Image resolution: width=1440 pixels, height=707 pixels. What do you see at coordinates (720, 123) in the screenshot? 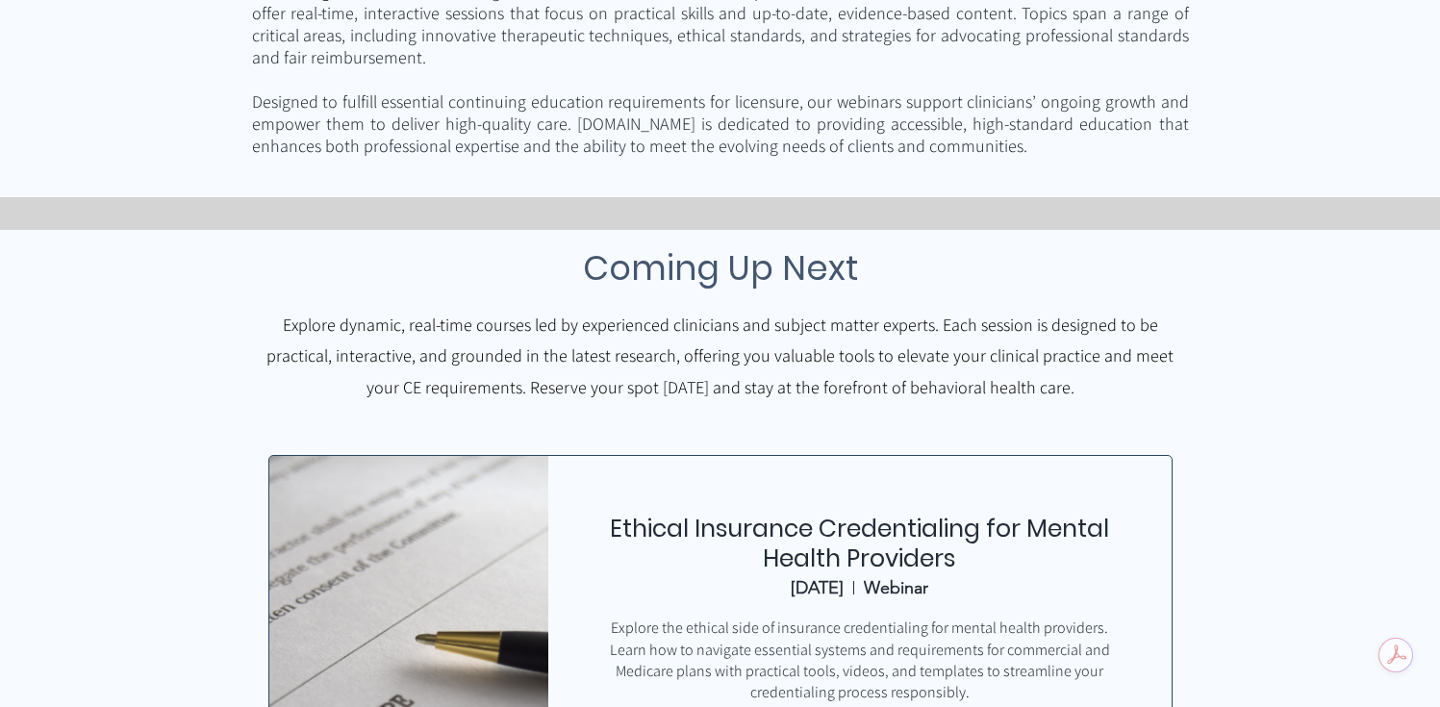
I see `span: Designed to fulfill essential continuing education requirements for licensure, our webinars suppo...` at bounding box center [720, 123].